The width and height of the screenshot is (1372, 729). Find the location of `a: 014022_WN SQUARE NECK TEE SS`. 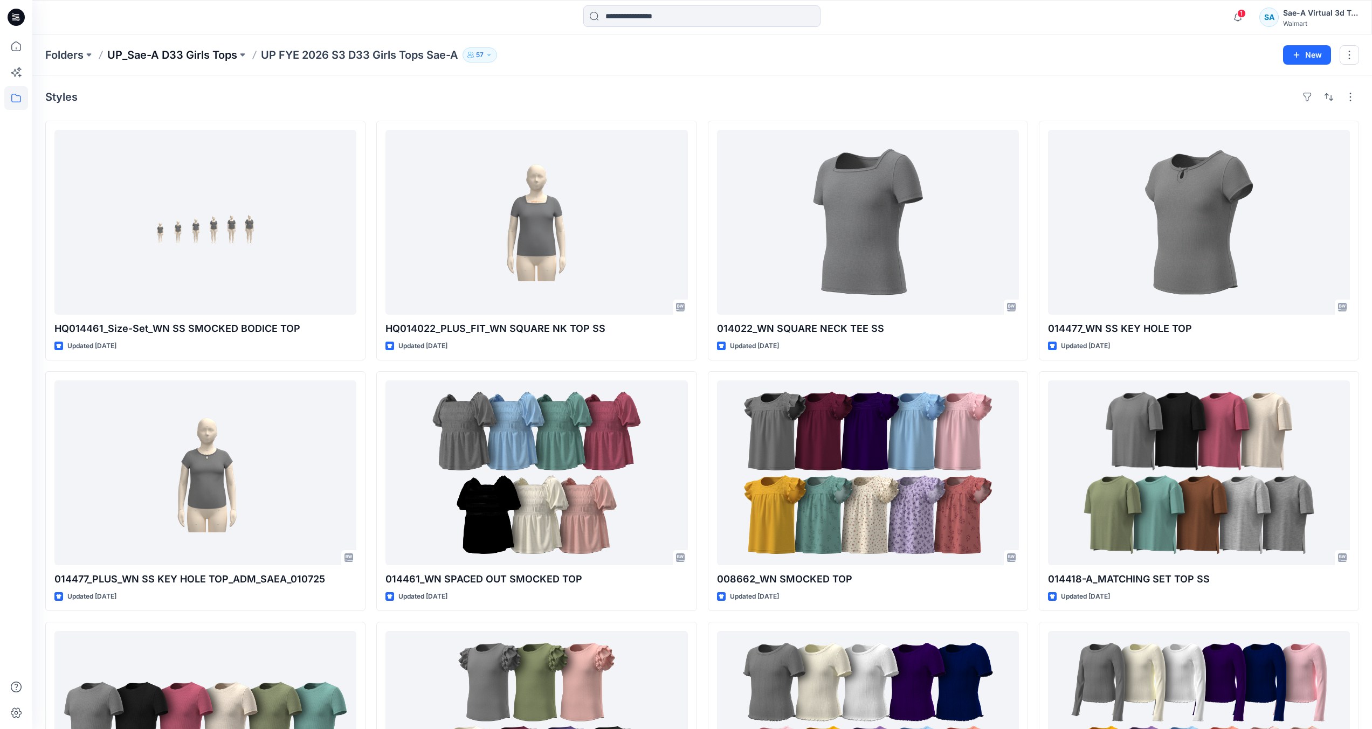

a: 014022_WN SQUARE NECK TEE SS is located at coordinates (868, 222).